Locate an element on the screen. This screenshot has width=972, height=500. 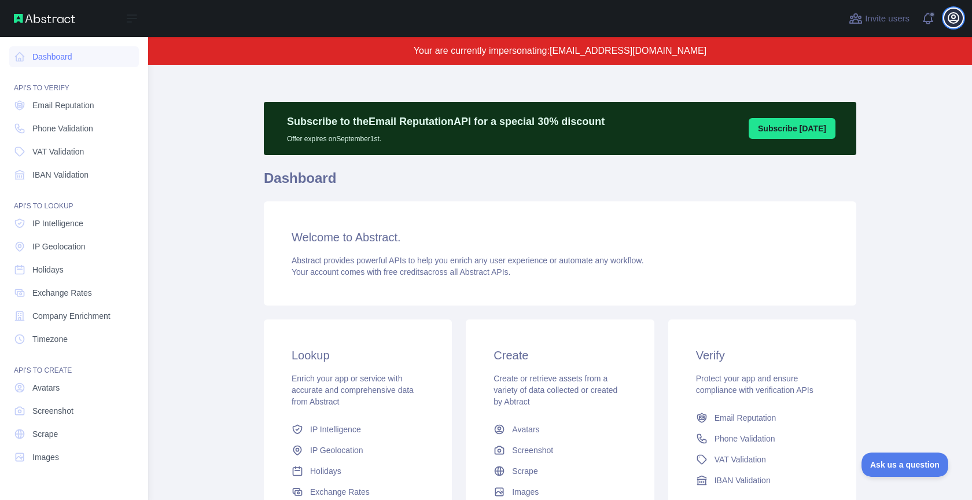
h1: Dashboard is located at coordinates (560, 183).